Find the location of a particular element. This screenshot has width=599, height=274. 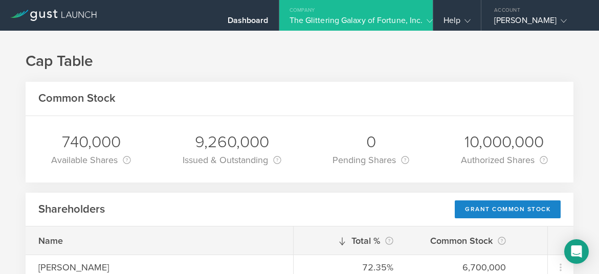

div: Dashboard is located at coordinates (248, 23).